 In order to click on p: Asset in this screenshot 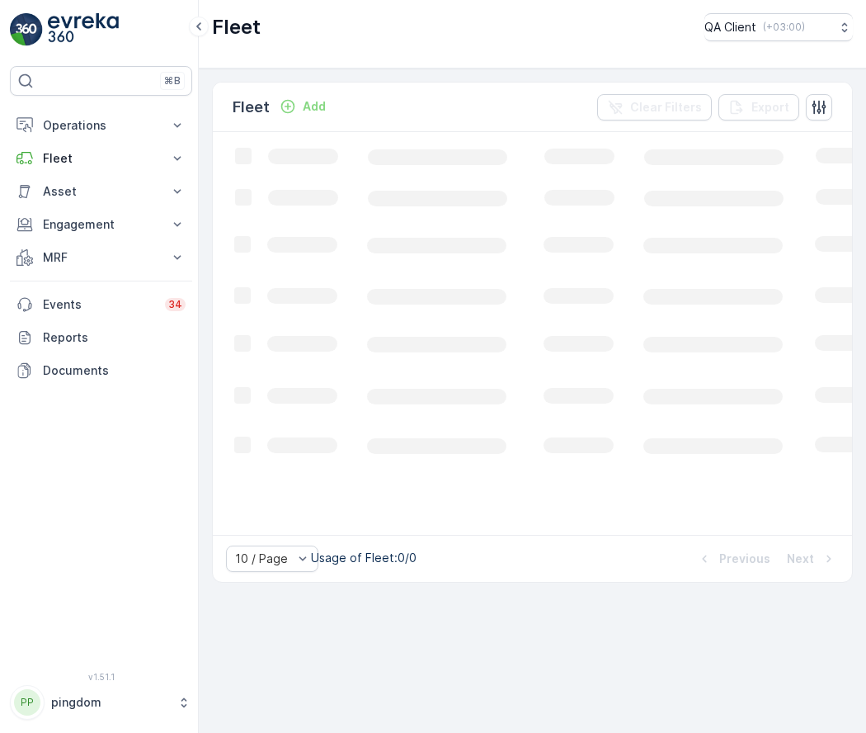, I will do `click(101, 191)`.